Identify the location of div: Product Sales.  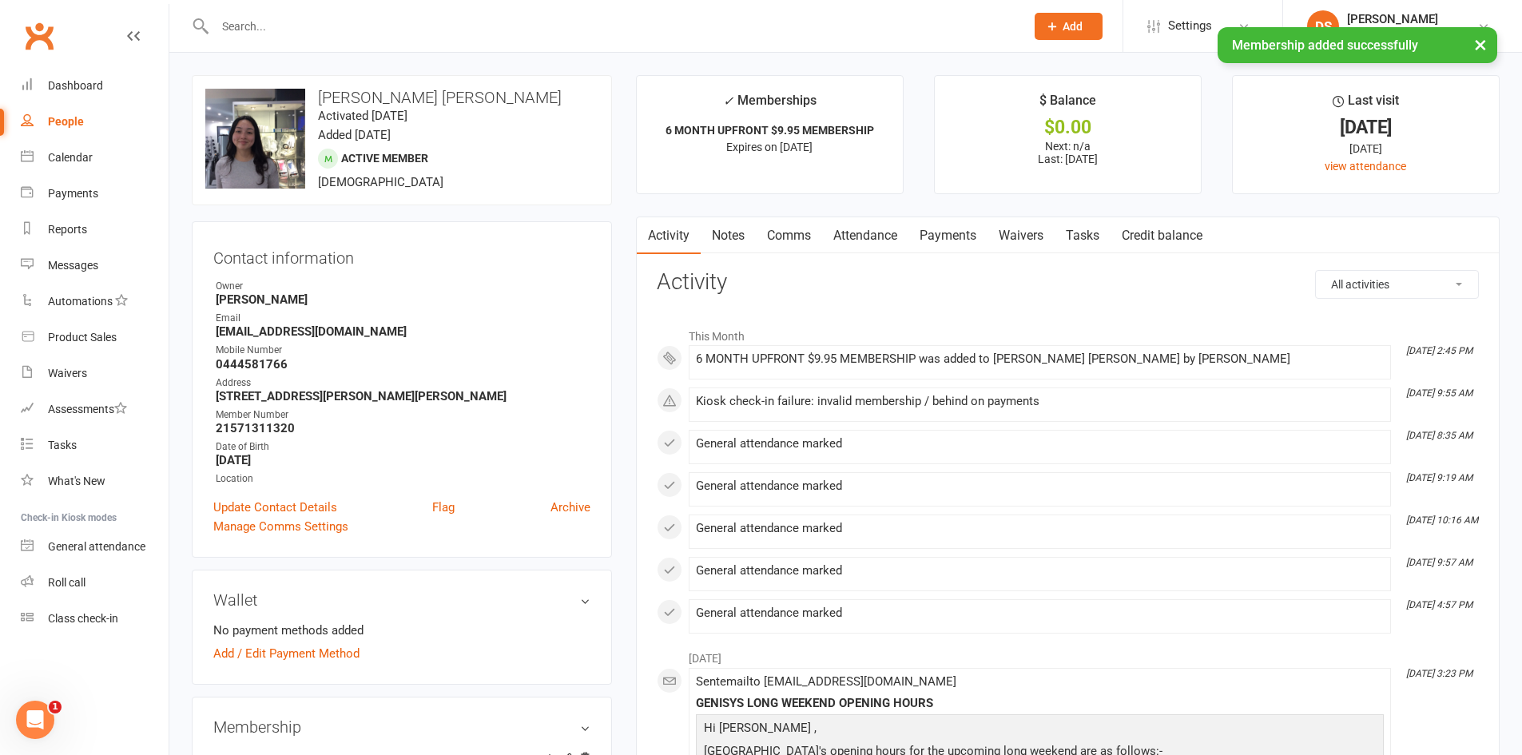
(82, 337).